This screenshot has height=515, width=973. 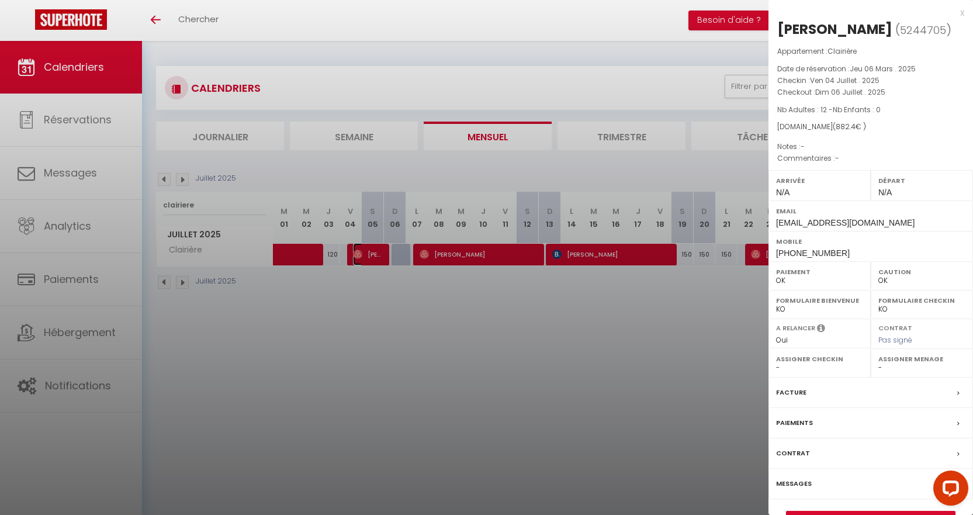 What do you see at coordinates (923, 30) in the screenshot?
I see `span: 5244705` at bounding box center [923, 30].